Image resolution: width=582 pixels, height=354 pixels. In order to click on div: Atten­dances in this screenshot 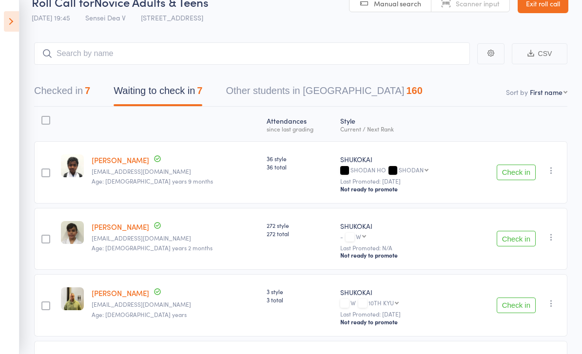, I will do `click(299, 124)`.